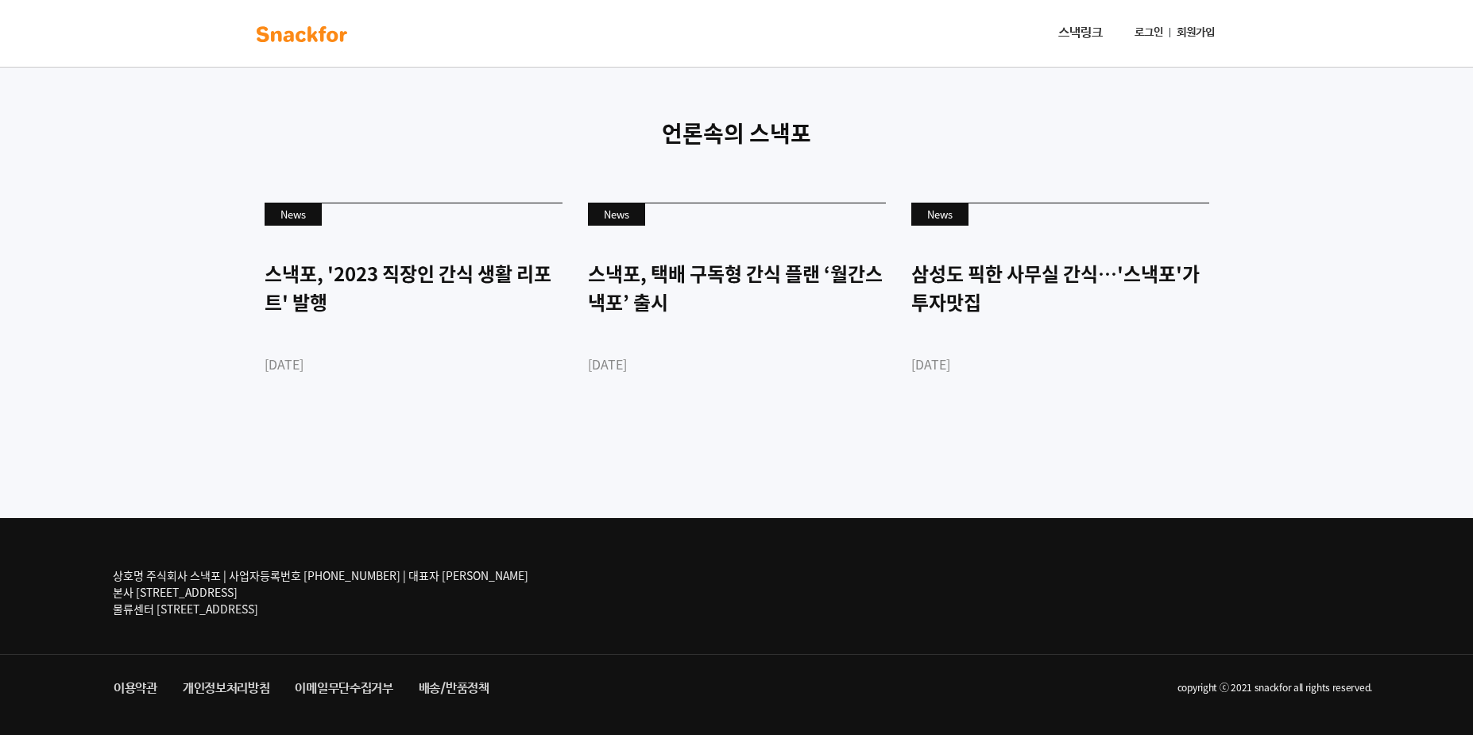 The image size is (1473, 735). What do you see at coordinates (736, 133) in the screenshot?
I see `p: 언론속의 스낵포` at bounding box center [736, 133].